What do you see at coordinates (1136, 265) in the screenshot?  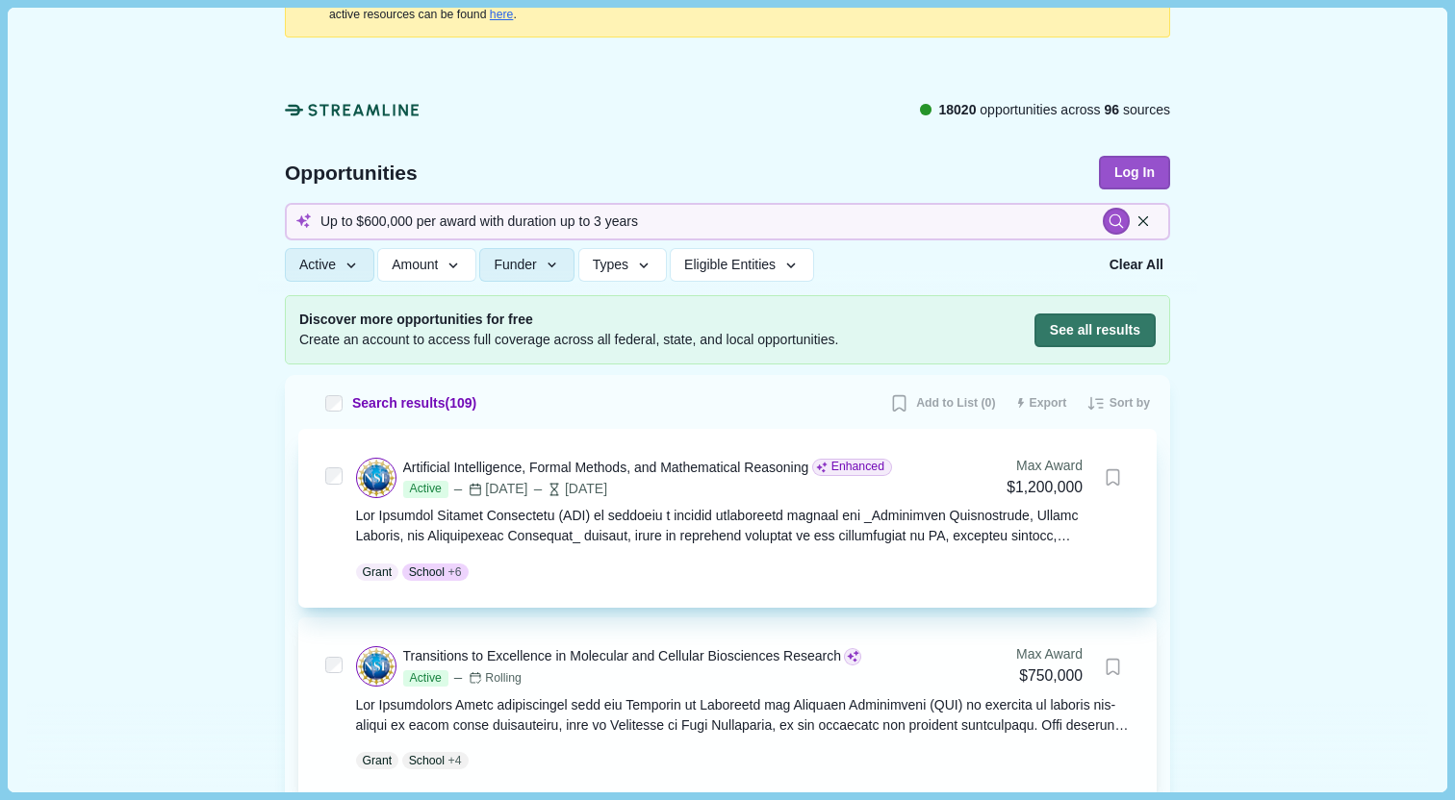 I see `button: Clear All` at bounding box center [1136, 265].